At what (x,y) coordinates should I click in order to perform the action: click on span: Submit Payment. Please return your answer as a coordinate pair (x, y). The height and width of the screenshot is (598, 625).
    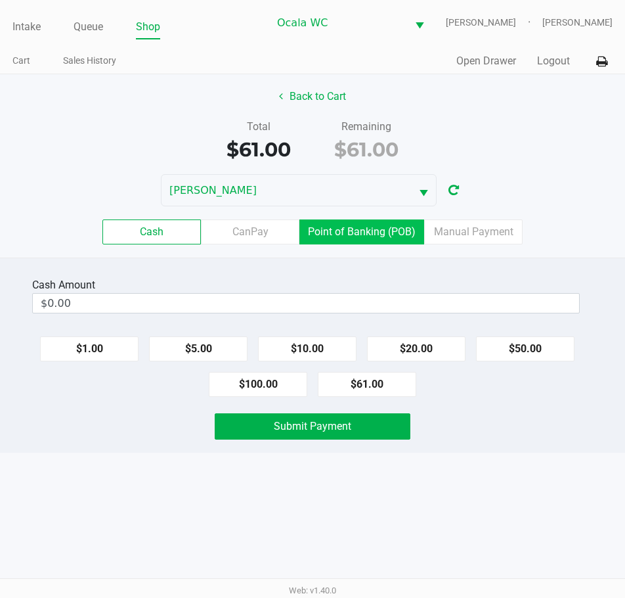
    Looking at the image, I should click on (313, 426).